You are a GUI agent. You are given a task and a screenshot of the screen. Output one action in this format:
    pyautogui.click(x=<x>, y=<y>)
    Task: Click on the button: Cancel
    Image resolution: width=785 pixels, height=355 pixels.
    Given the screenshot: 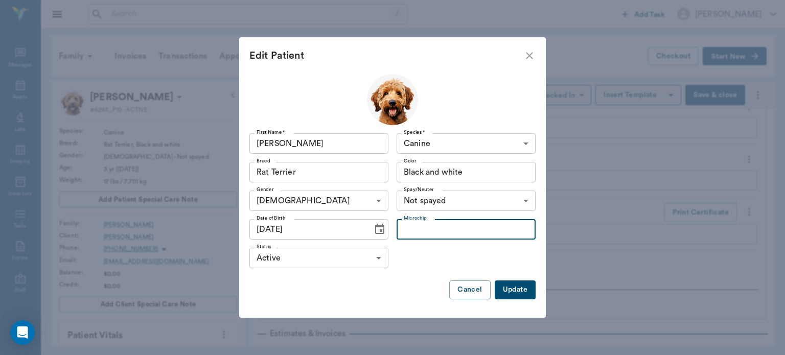 What is the action you would take?
    pyautogui.click(x=470, y=290)
    